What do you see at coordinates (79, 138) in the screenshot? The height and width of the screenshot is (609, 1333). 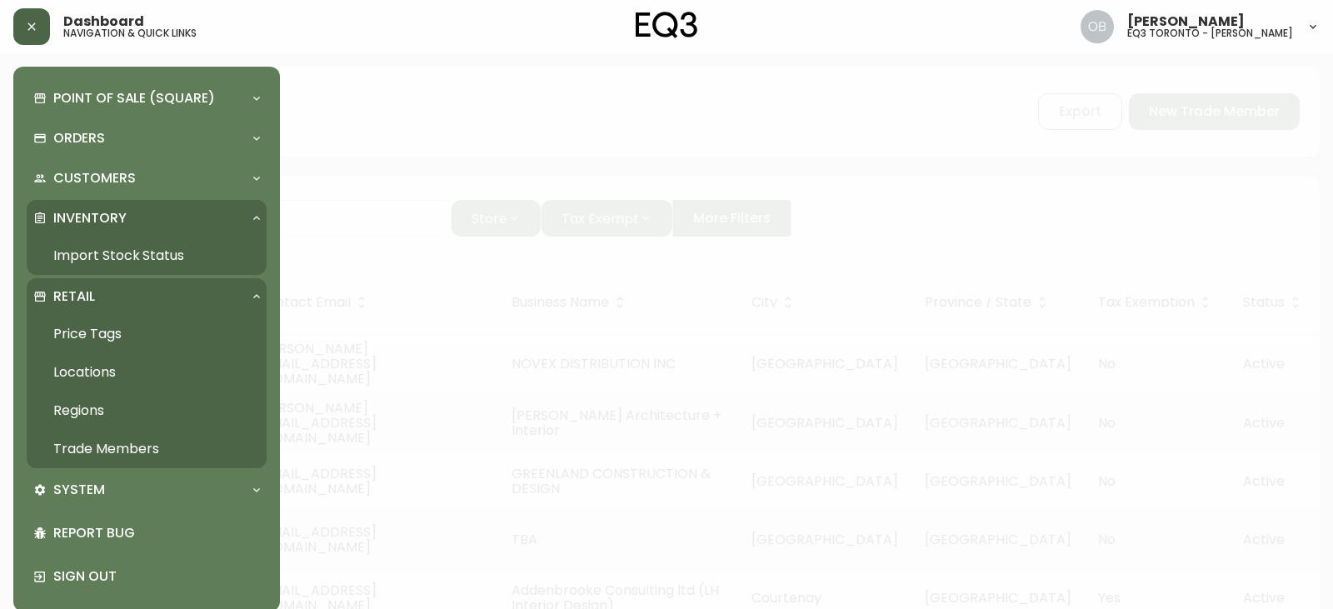 I see `p: Orders` at bounding box center [79, 138].